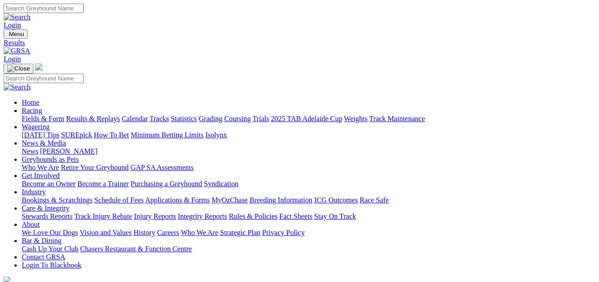 The height and width of the screenshot is (282, 599). What do you see at coordinates (57, 200) in the screenshot?
I see `a: Bookings & Scratchings` at bounding box center [57, 200].